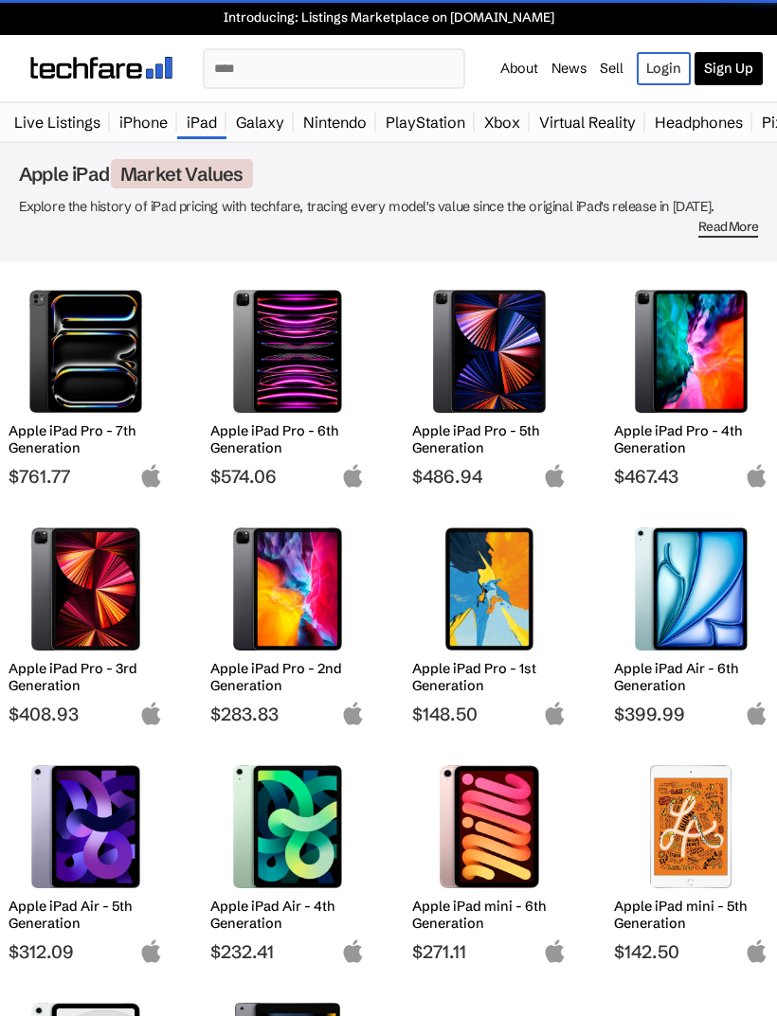 The image size is (777, 1016). I want to click on a: About, so click(519, 68).